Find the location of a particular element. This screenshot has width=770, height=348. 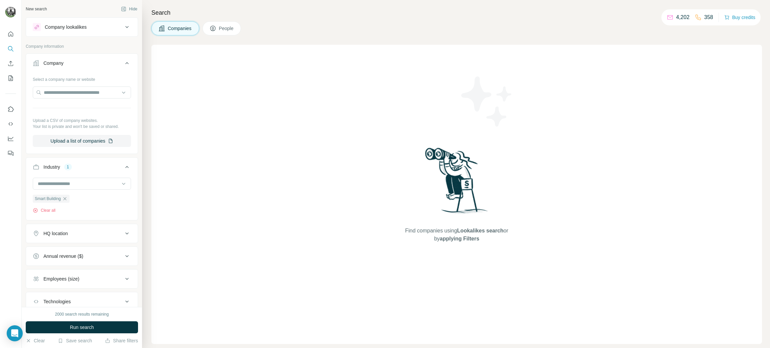

div: Open Intercom Messenger is located at coordinates (15, 333).